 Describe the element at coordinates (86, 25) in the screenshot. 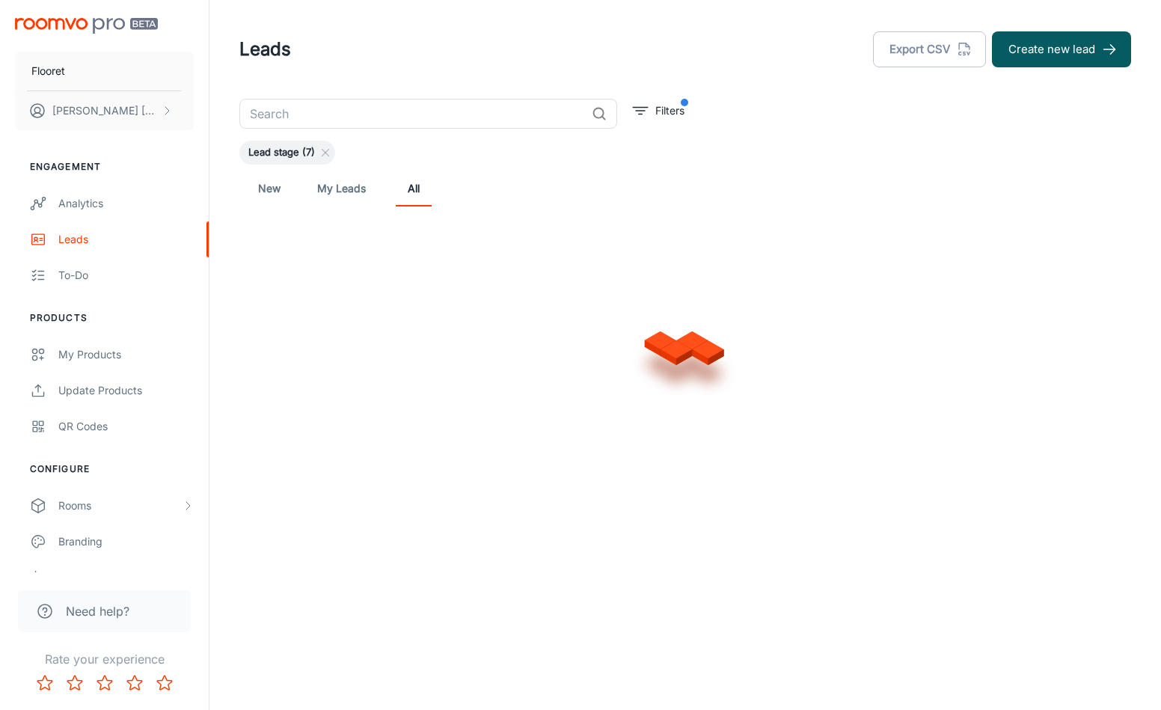

I see `img: Roomvo PRO Beta` at that location.